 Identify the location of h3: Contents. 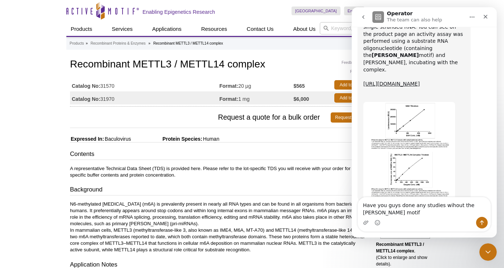
(219, 155).